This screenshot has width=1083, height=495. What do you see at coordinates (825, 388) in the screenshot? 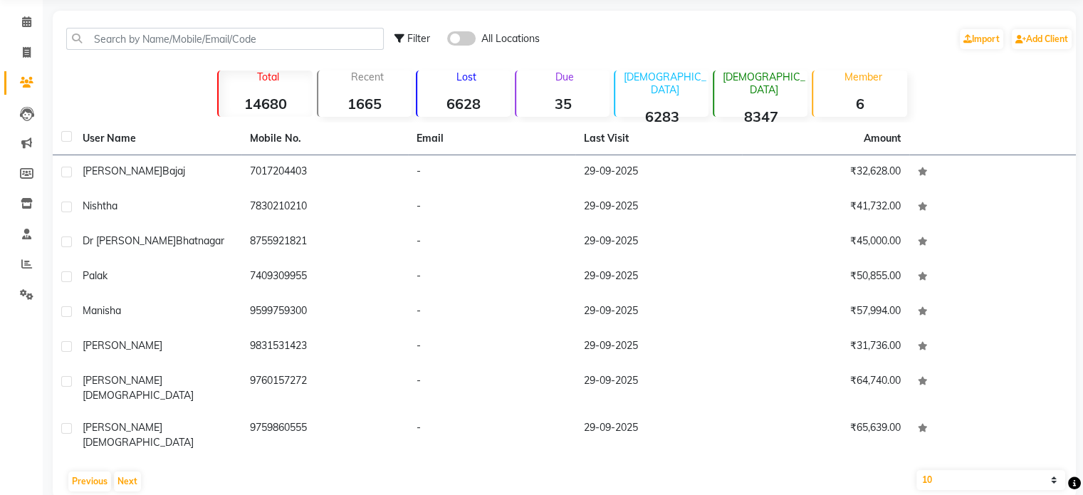
I see `td: ₹64,740.00` at bounding box center [825, 388].